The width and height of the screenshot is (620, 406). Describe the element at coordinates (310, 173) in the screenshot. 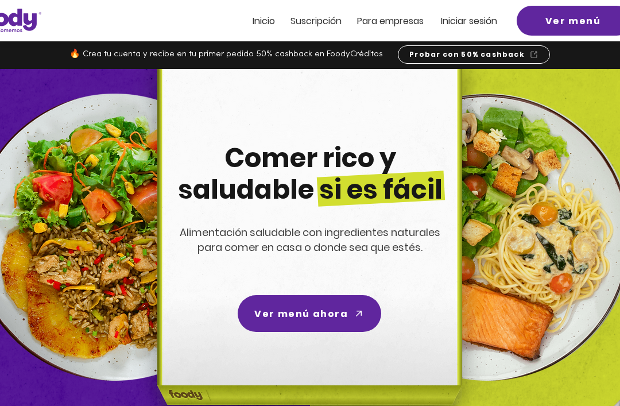

I see `span: Comer rico y saludable si es fácil` at that location.